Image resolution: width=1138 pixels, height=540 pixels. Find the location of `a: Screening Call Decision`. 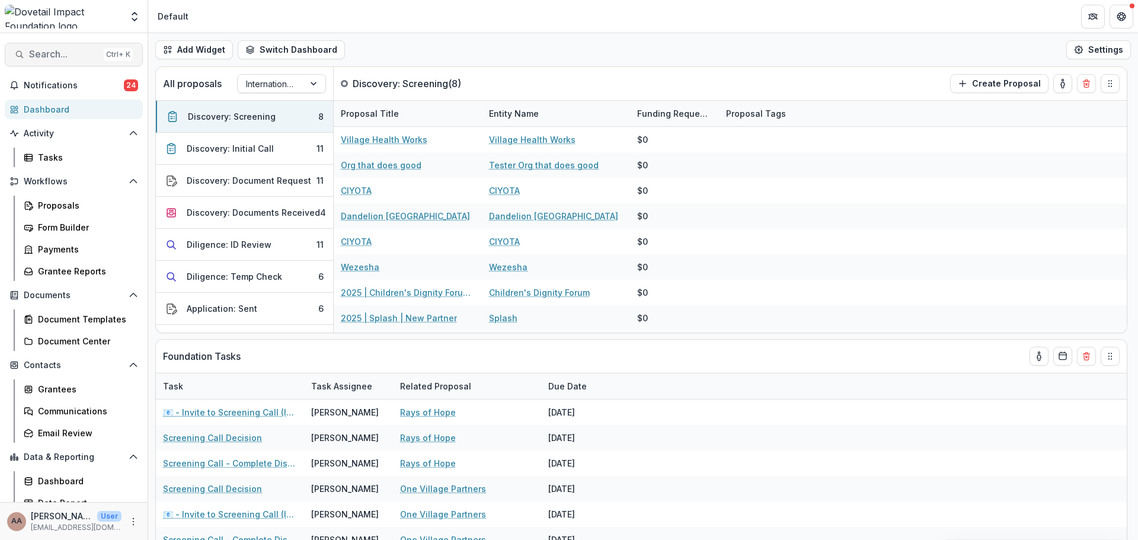

a: Screening Call Decision is located at coordinates (212, 488).